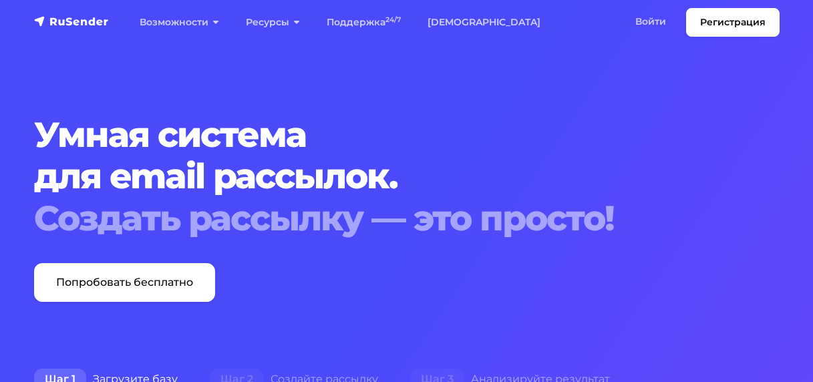 This screenshot has width=813, height=382. I want to click on div: Создать рассылку — это просто!, so click(407, 218).